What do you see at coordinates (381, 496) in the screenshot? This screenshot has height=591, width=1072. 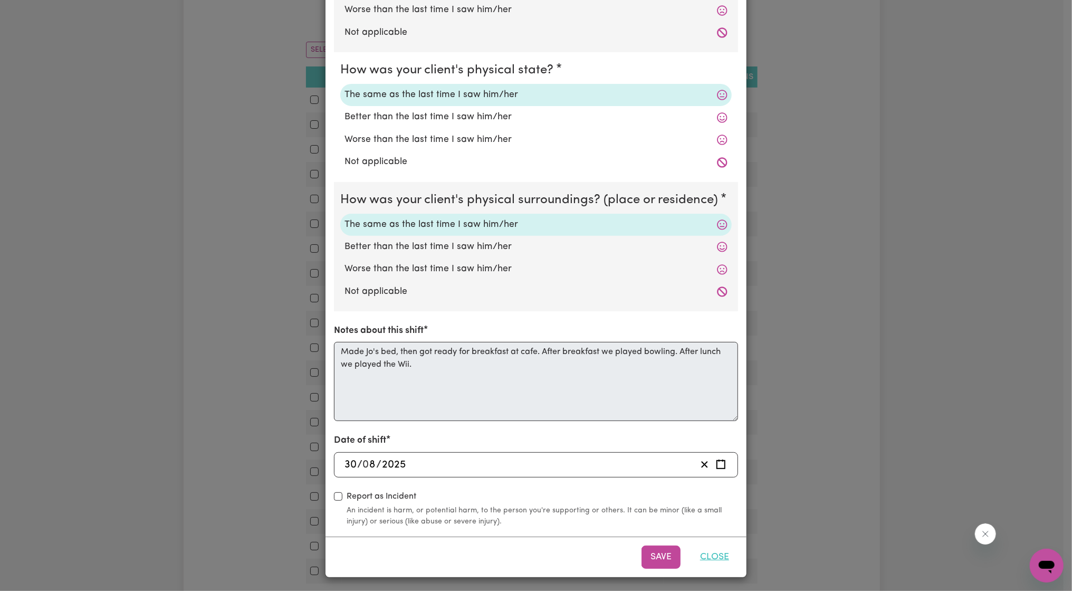 I see `label: Report as Incident` at bounding box center [381, 496].